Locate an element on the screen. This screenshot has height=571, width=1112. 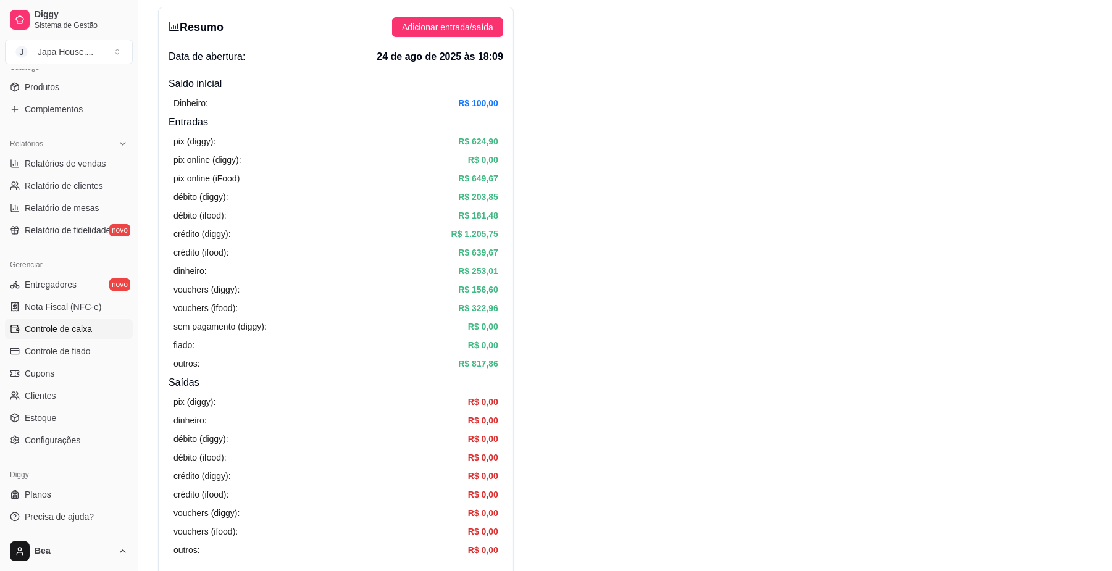
h4: Saldo inícial is located at coordinates (336, 84).